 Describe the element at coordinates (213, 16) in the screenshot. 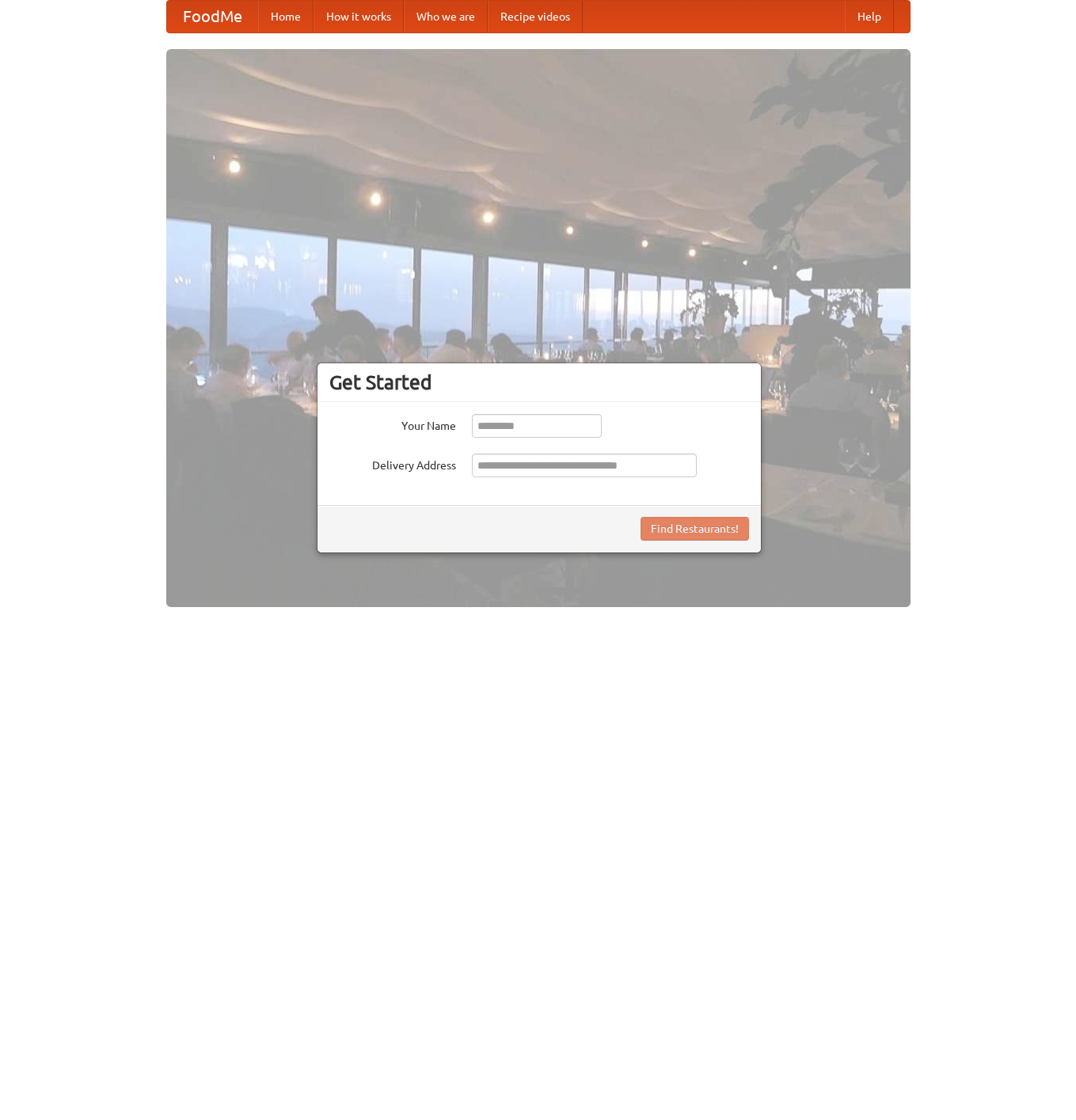

I see `a: FoodMe` at that location.